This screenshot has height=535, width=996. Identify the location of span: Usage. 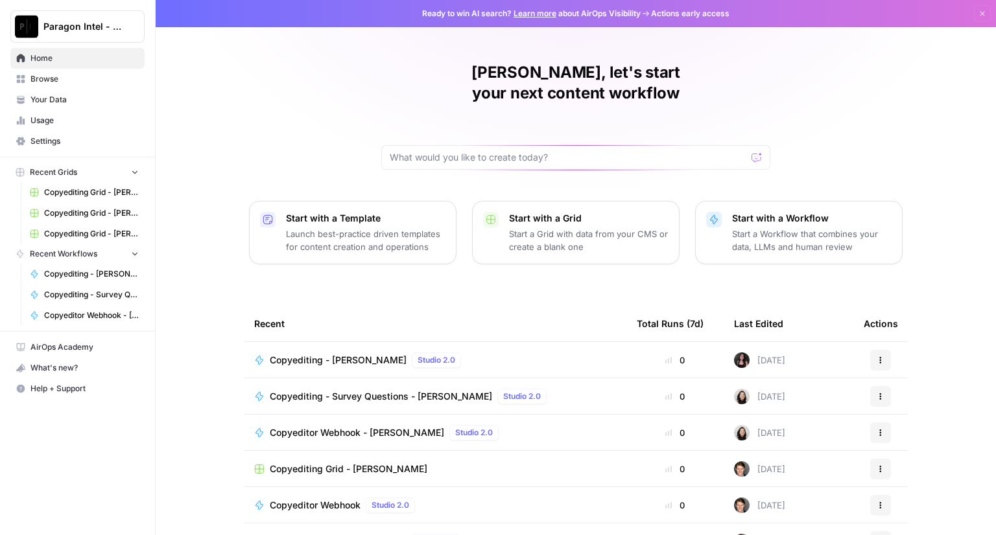
(84, 121).